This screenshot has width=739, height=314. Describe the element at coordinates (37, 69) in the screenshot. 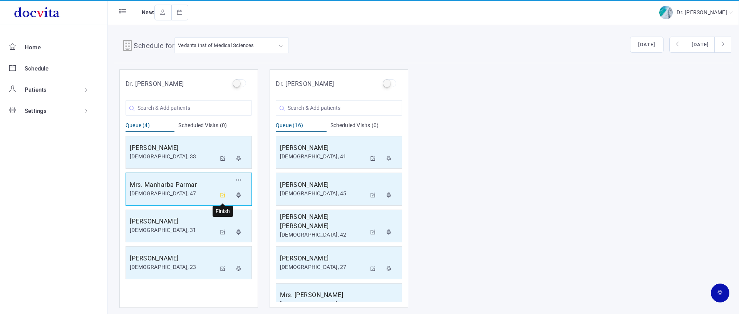

I see `span: Schedule` at that location.